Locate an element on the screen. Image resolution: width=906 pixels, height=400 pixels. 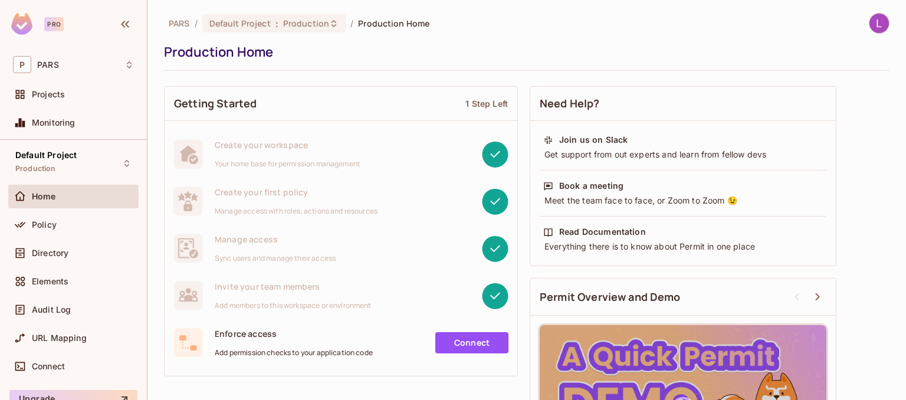
span: Your home base for permission management is located at coordinates (287, 164).